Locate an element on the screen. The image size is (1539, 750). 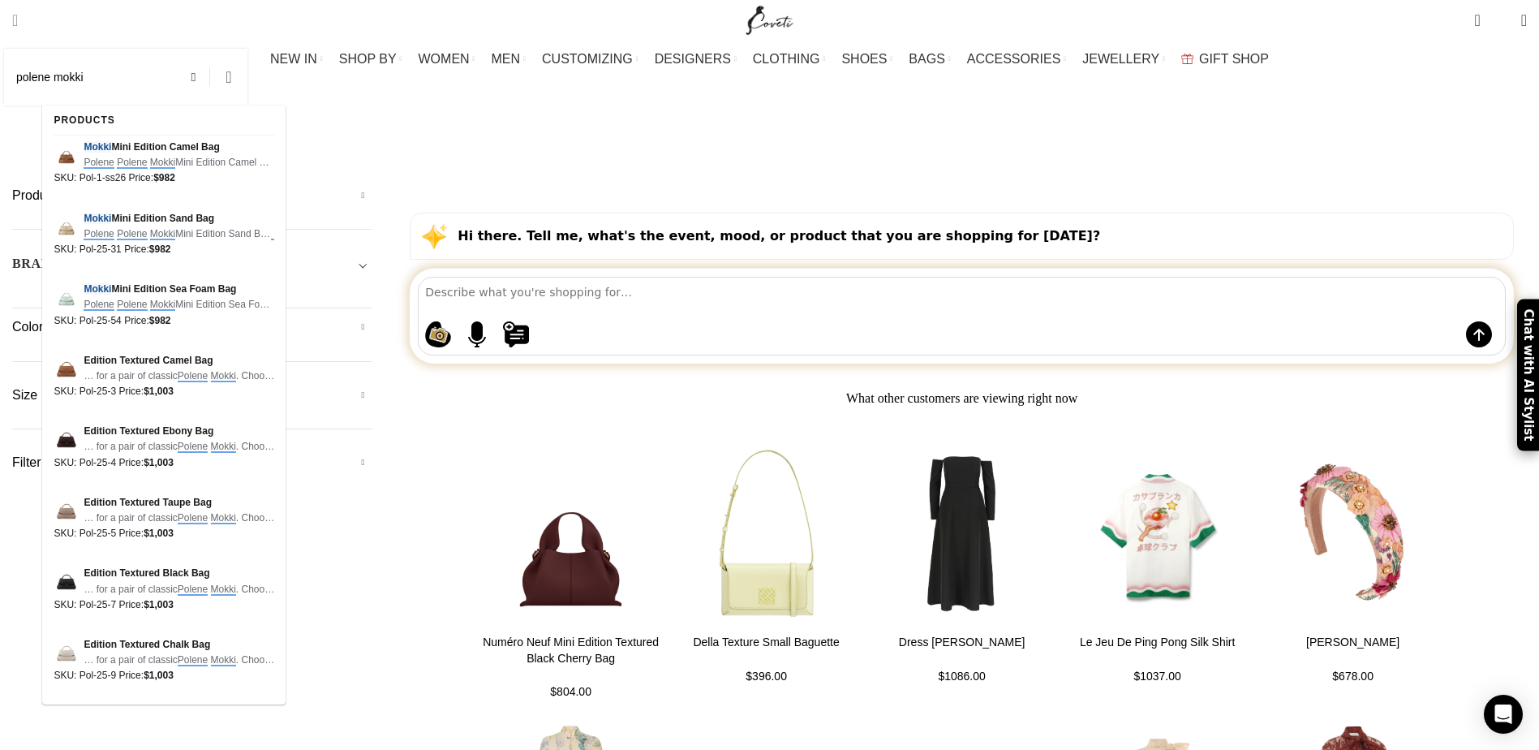
span: $1086.00 is located at coordinates (961, 676).